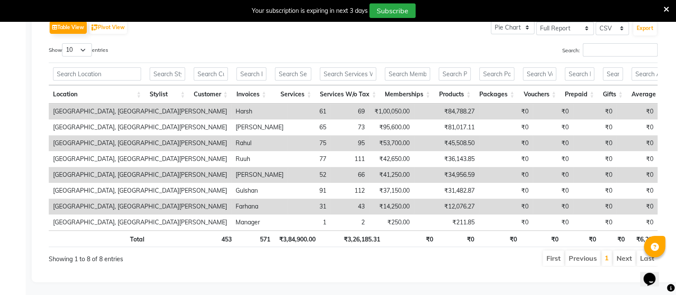 The height and width of the screenshot is (295, 676). What do you see at coordinates (95, 27) in the screenshot?
I see `img: pivot.png` at bounding box center [95, 27].